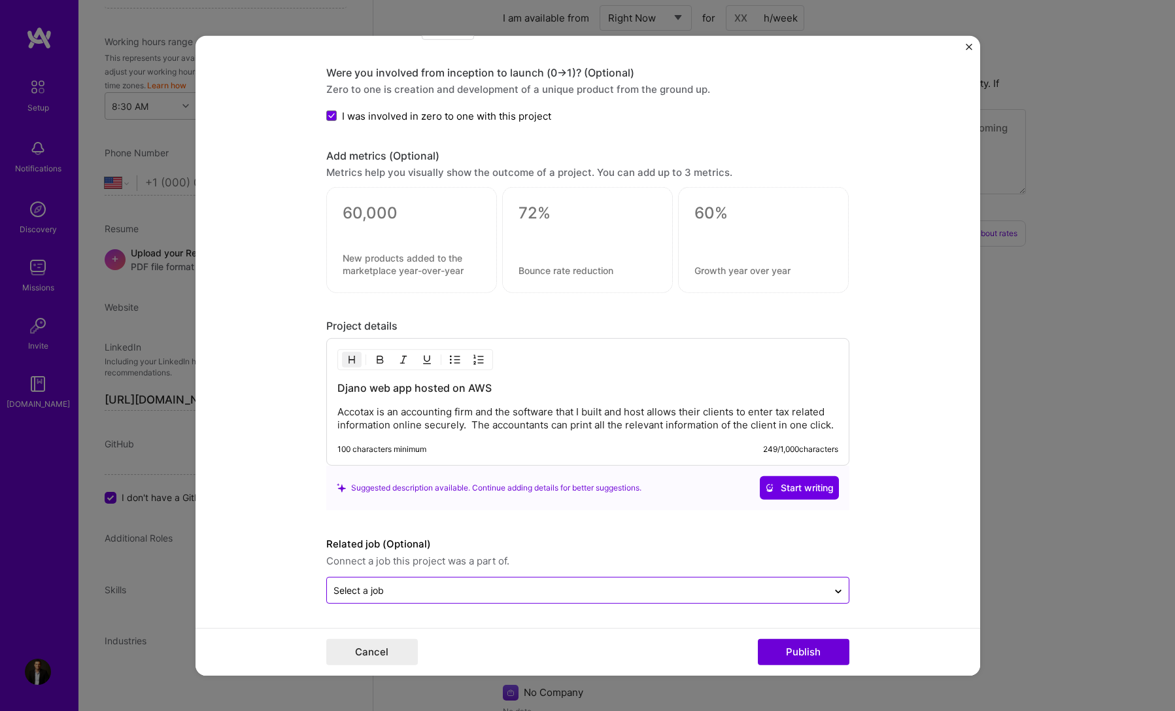 Image resolution: width=1175 pixels, height=711 pixels. Describe the element at coordinates (403, 360) in the screenshot. I see `img: Italic` at that location.